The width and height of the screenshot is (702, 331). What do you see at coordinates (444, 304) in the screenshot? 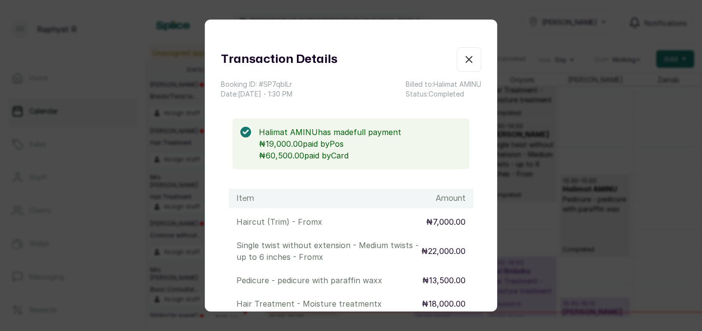
I see `p: ₦18,000.00` at bounding box center [444, 304].